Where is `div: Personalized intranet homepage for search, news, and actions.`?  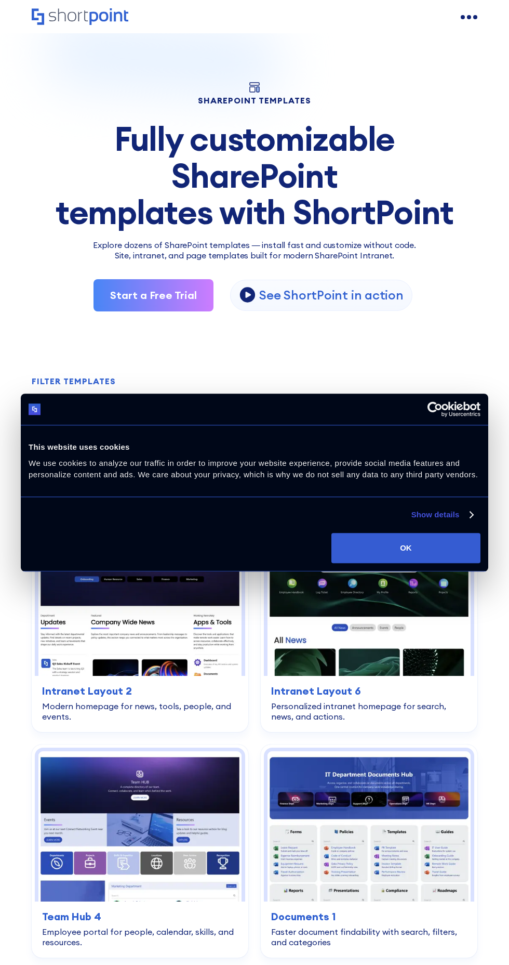 div: Personalized intranet homepage for search, news, and actions. is located at coordinates (369, 711).